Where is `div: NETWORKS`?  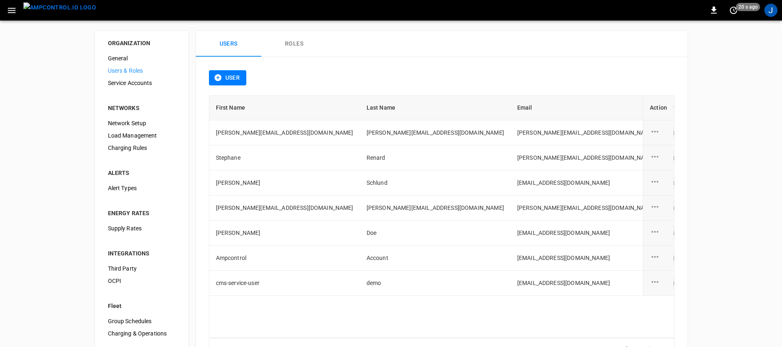 div: NETWORKS is located at coordinates (142, 108).